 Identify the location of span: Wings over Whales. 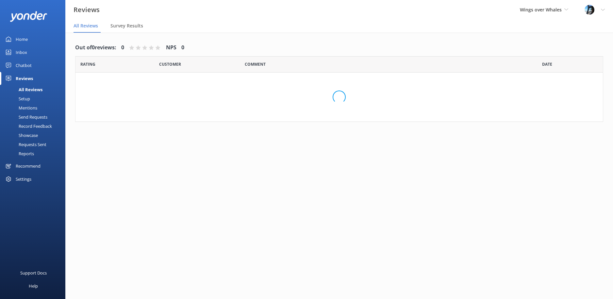
(541, 9).